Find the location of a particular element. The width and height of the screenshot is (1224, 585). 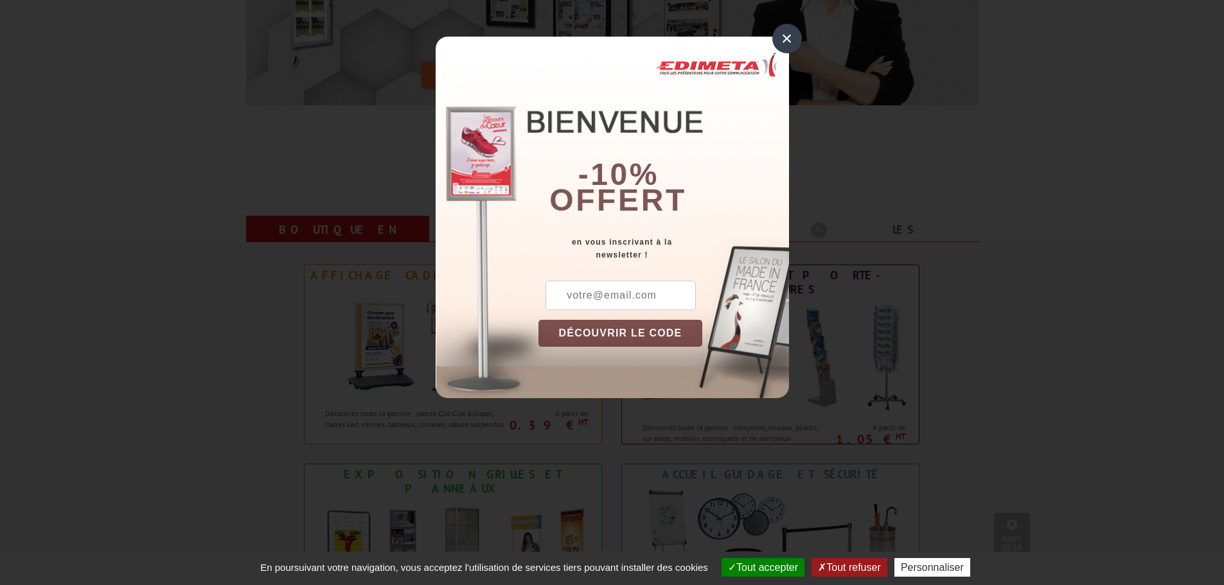

button: Tout accepter is located at coordinates (762, 567).